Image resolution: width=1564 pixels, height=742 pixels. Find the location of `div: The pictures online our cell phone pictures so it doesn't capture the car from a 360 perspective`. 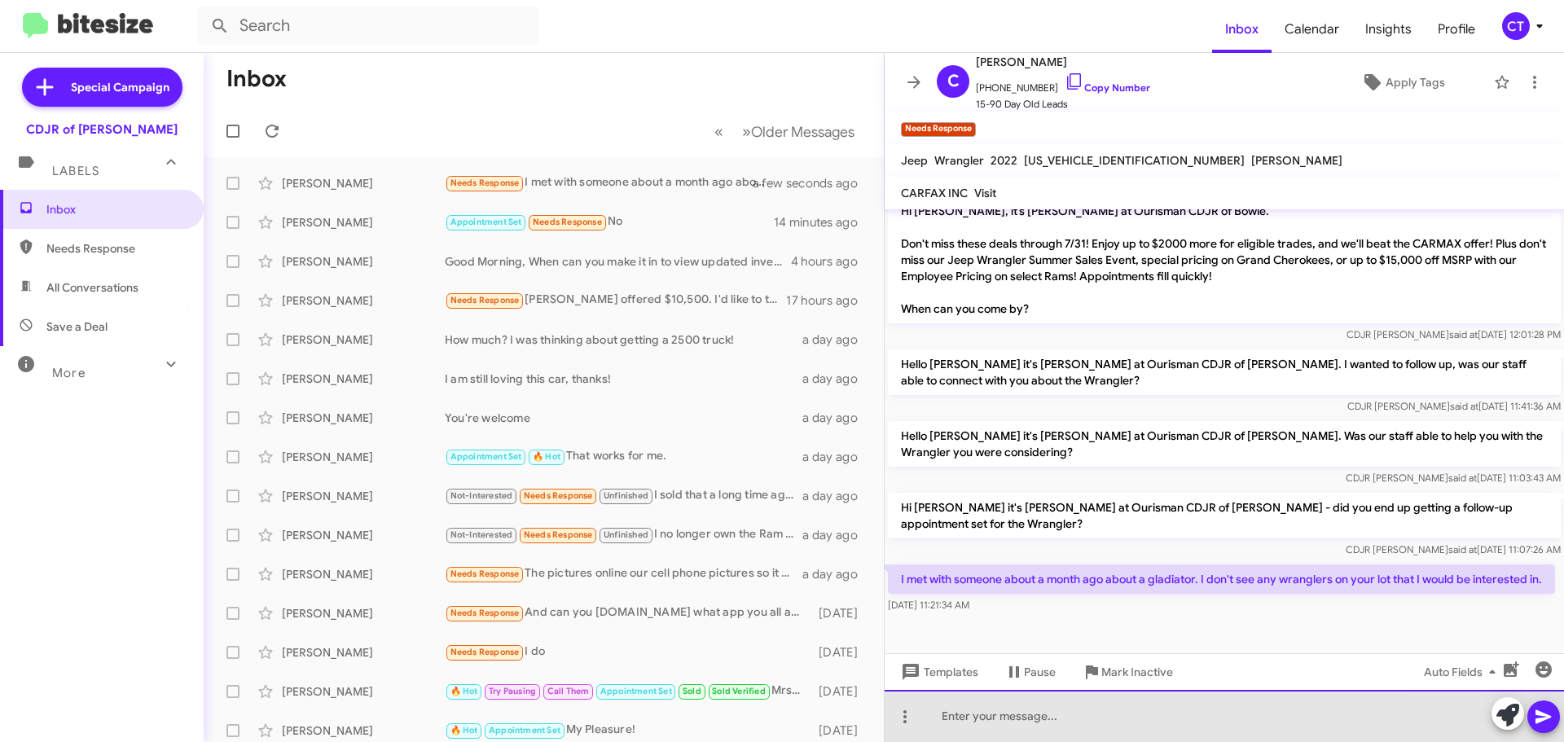

div: The pictures online our cell phone pictures so it doesn't capture the car from a 360 perspective is located at coordinates (623, 574).